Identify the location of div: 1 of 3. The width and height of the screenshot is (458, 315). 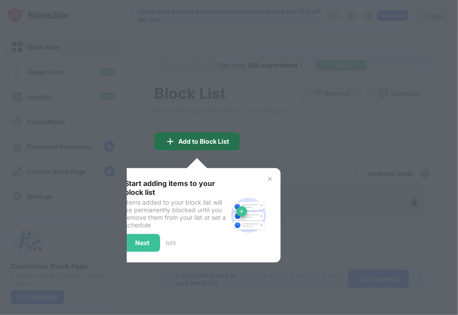
(170, 243).